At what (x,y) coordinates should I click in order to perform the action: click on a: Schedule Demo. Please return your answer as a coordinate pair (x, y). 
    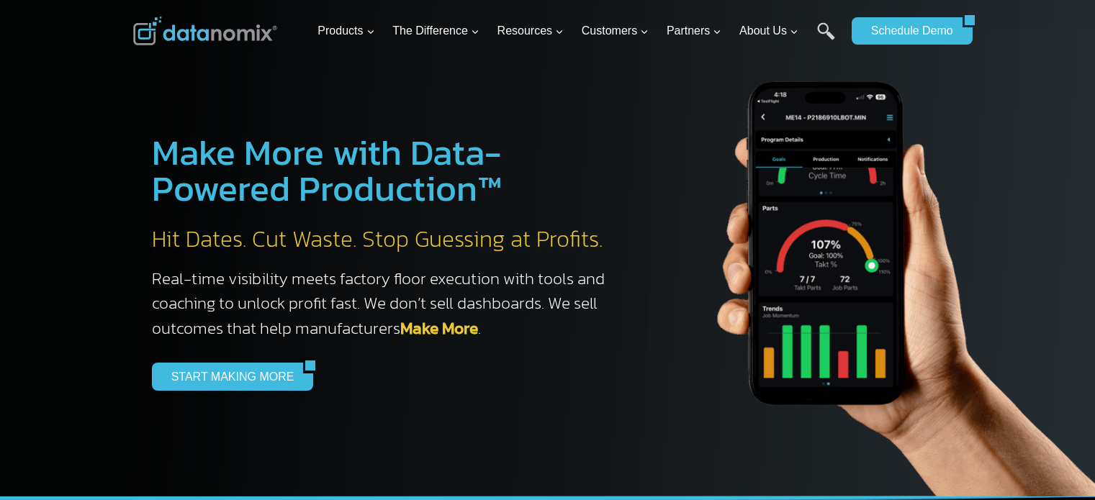
    Looking at the image, I should click on (907, 31).